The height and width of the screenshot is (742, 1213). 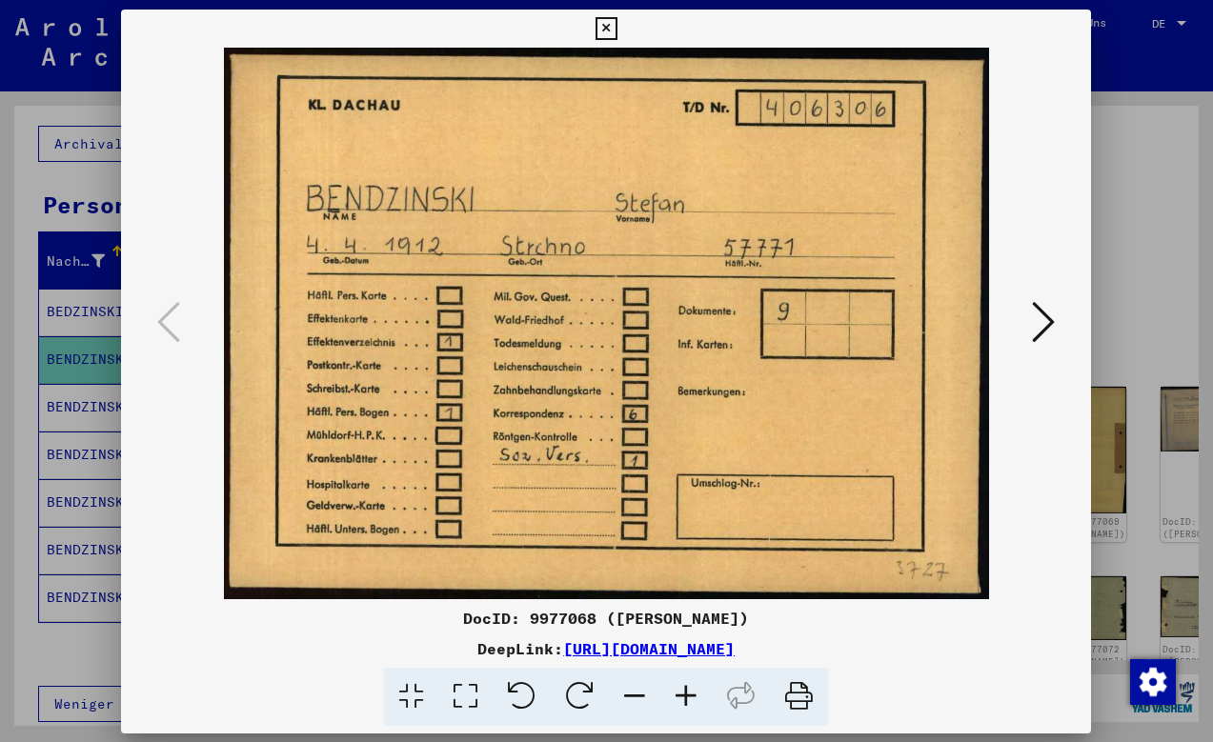 I want to click on img: Zustimmung ändern, so click(x=1153, y=682).